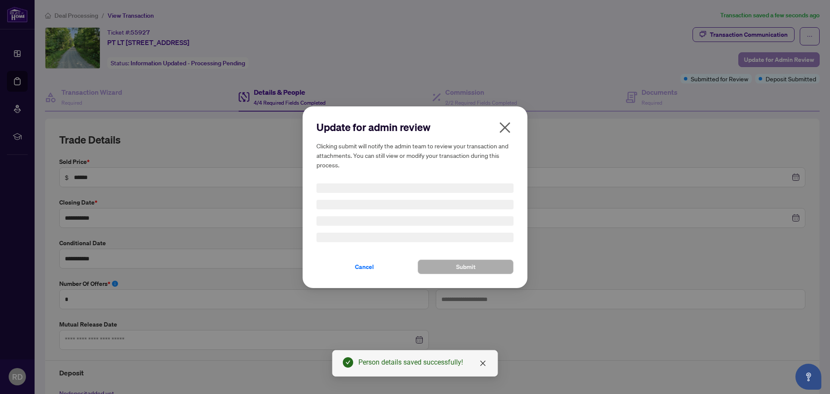 Image resolution: width=830 pixels, height=394 pixels. Describe the element at coordinates (364, 267) in the screenshot. I see `span: Cancel` at that location.